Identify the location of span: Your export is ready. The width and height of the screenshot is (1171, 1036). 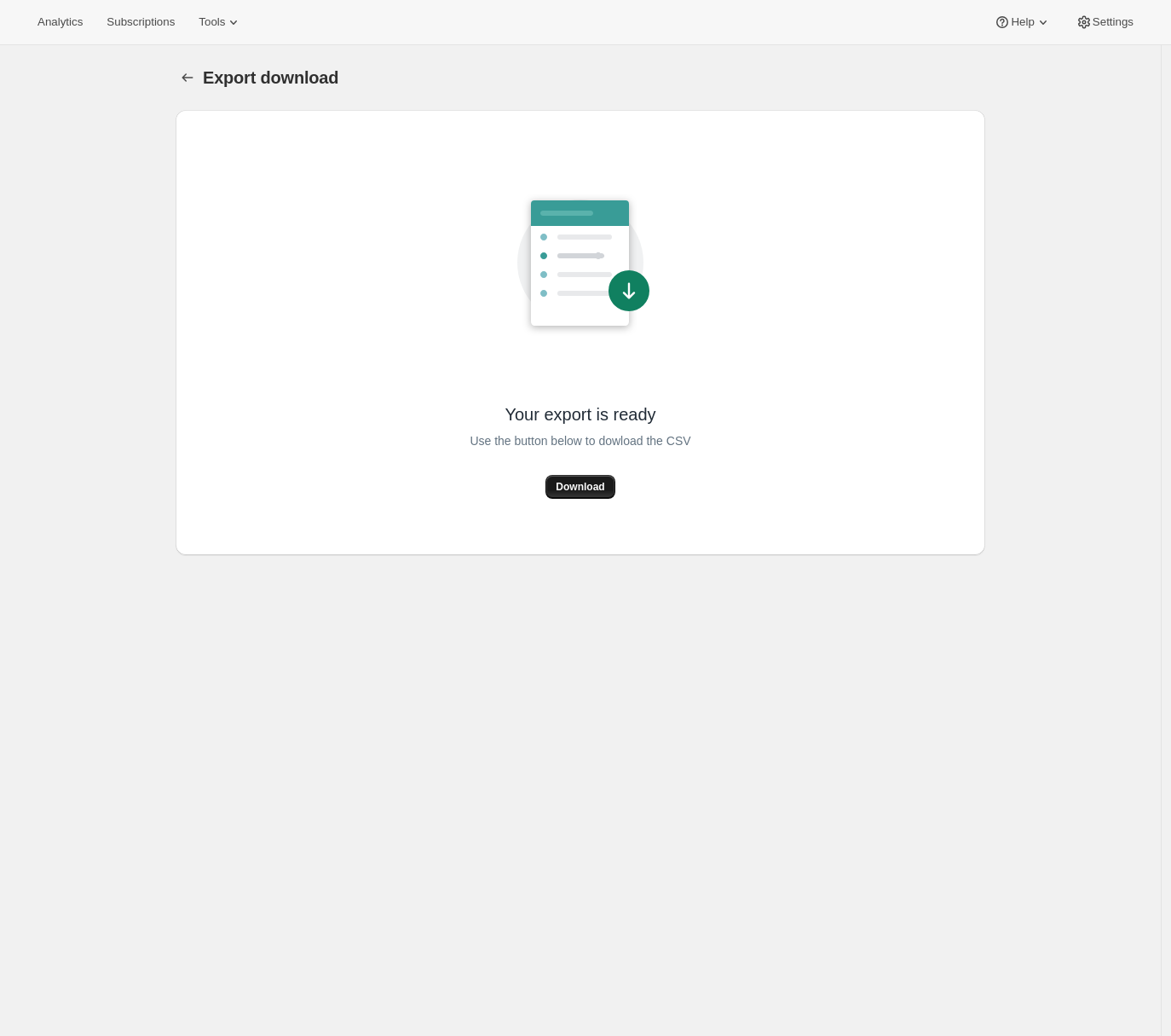
(580, 414).